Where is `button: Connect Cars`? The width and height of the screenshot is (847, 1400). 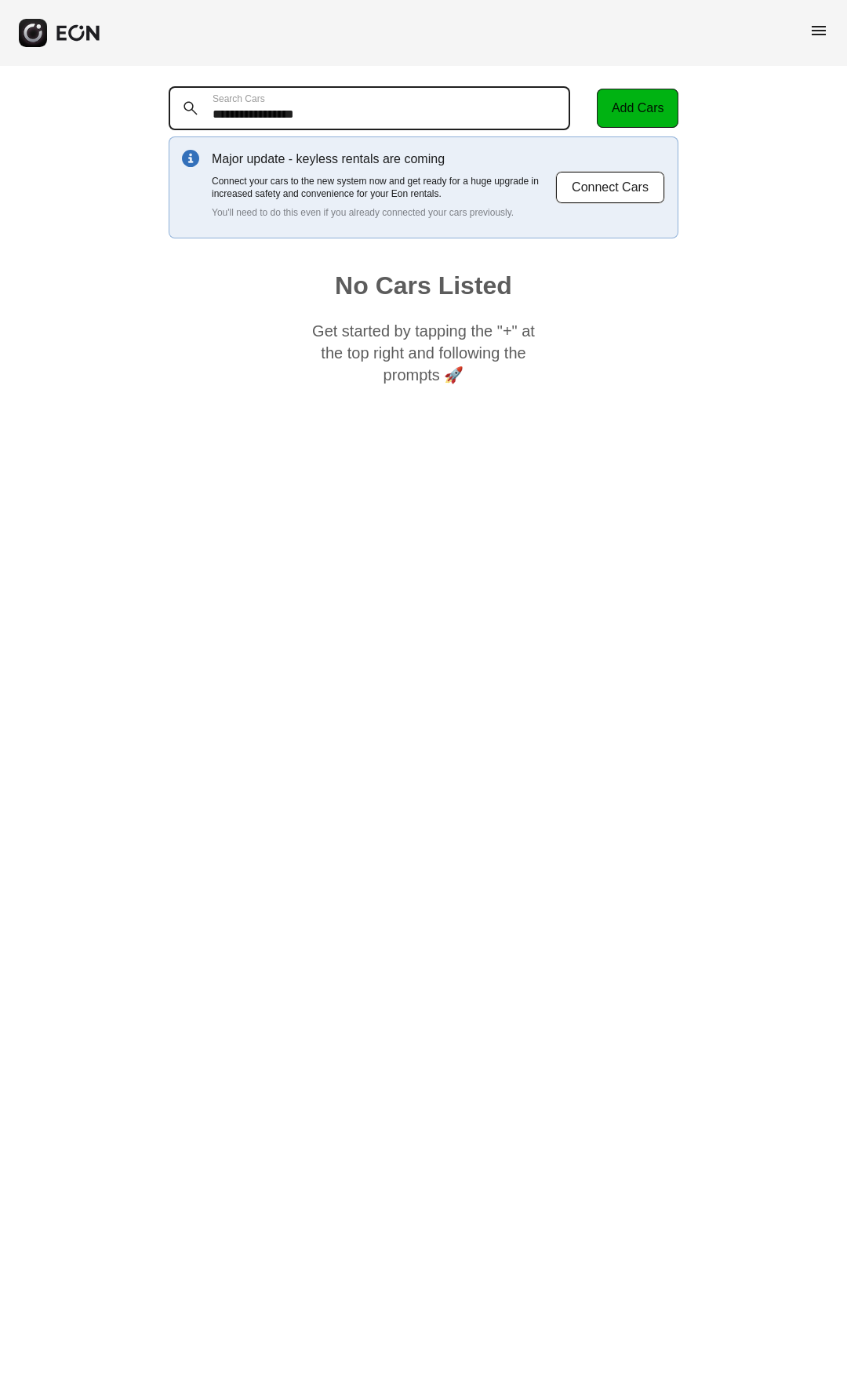 button: Connect Cars is located at coordinates (610, 188).